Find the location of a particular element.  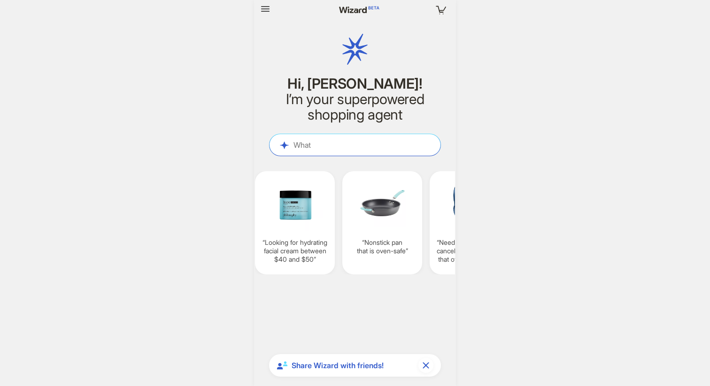

q: Need over-ear noise-canceling headphones that offer great sound quality and comfort for long use is located at coordinates (469, 251).